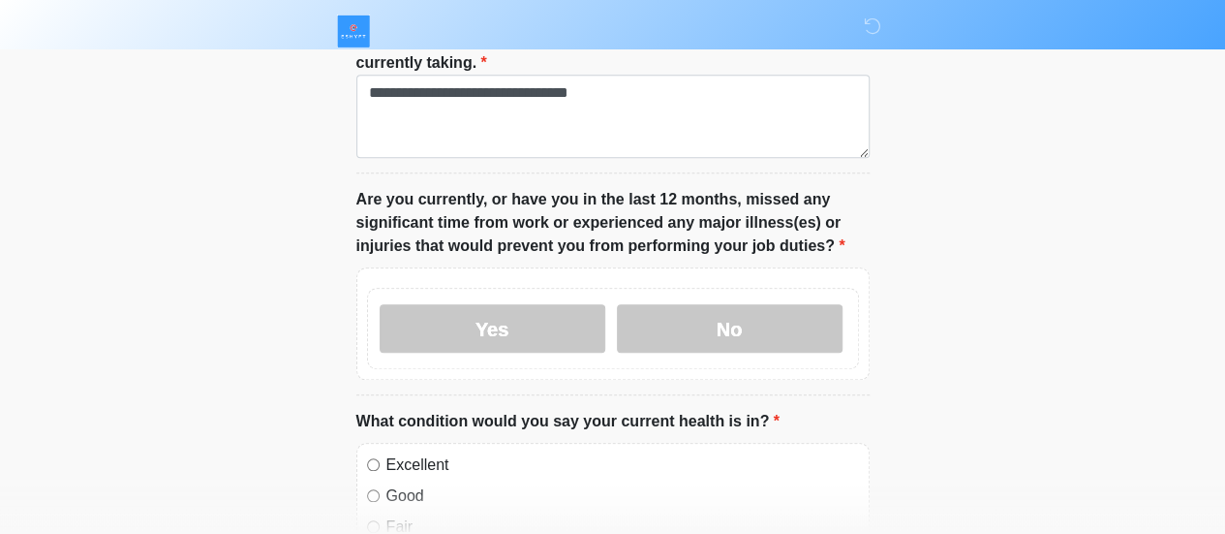 The height and width of the screenshot is (534, 1225). Describe the element at coordinates (353, 31) in the screenshot. I see `img: ESHYFT Logo` at that location.